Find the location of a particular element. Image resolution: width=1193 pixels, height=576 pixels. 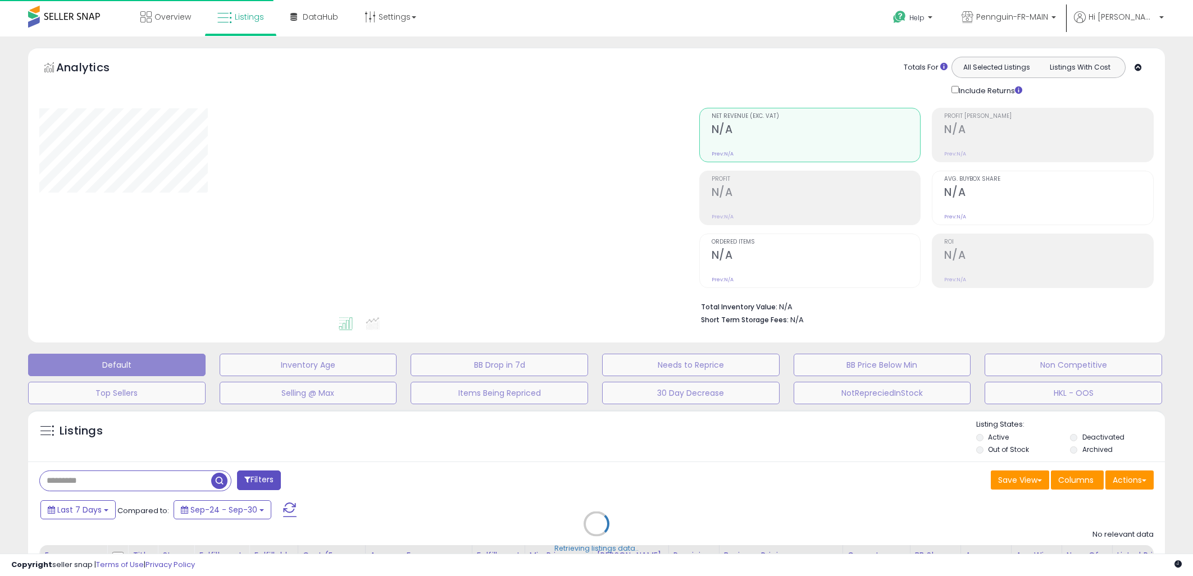

h5: Analytics is located at coordinates (94, 69).